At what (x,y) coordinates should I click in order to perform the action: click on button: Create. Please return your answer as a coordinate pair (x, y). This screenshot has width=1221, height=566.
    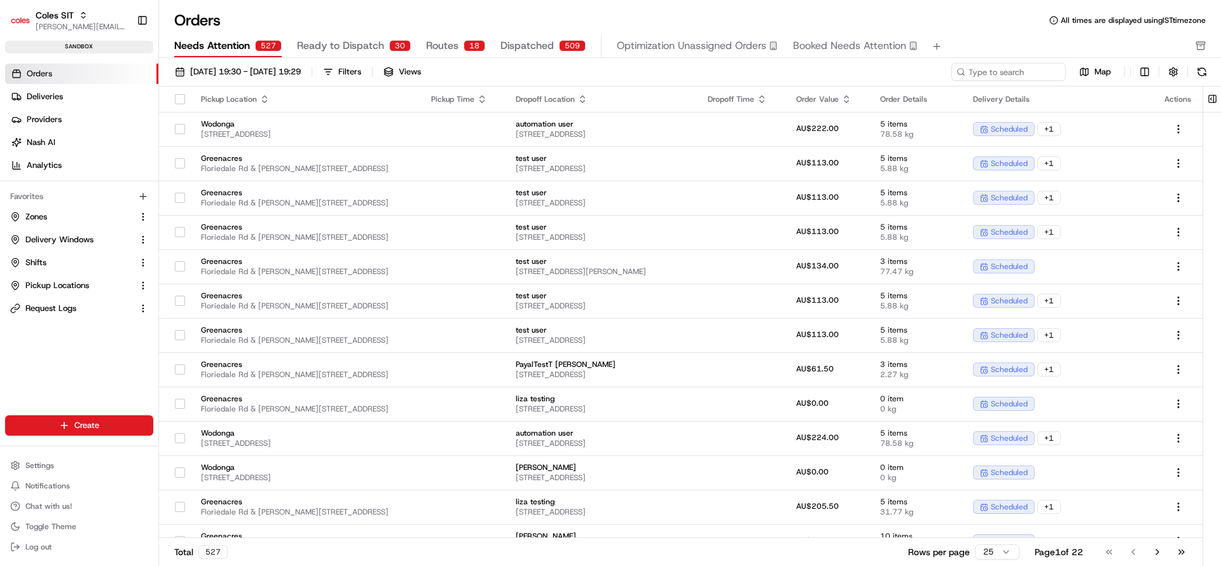
    Looking at the image, I should click on (79, 425).